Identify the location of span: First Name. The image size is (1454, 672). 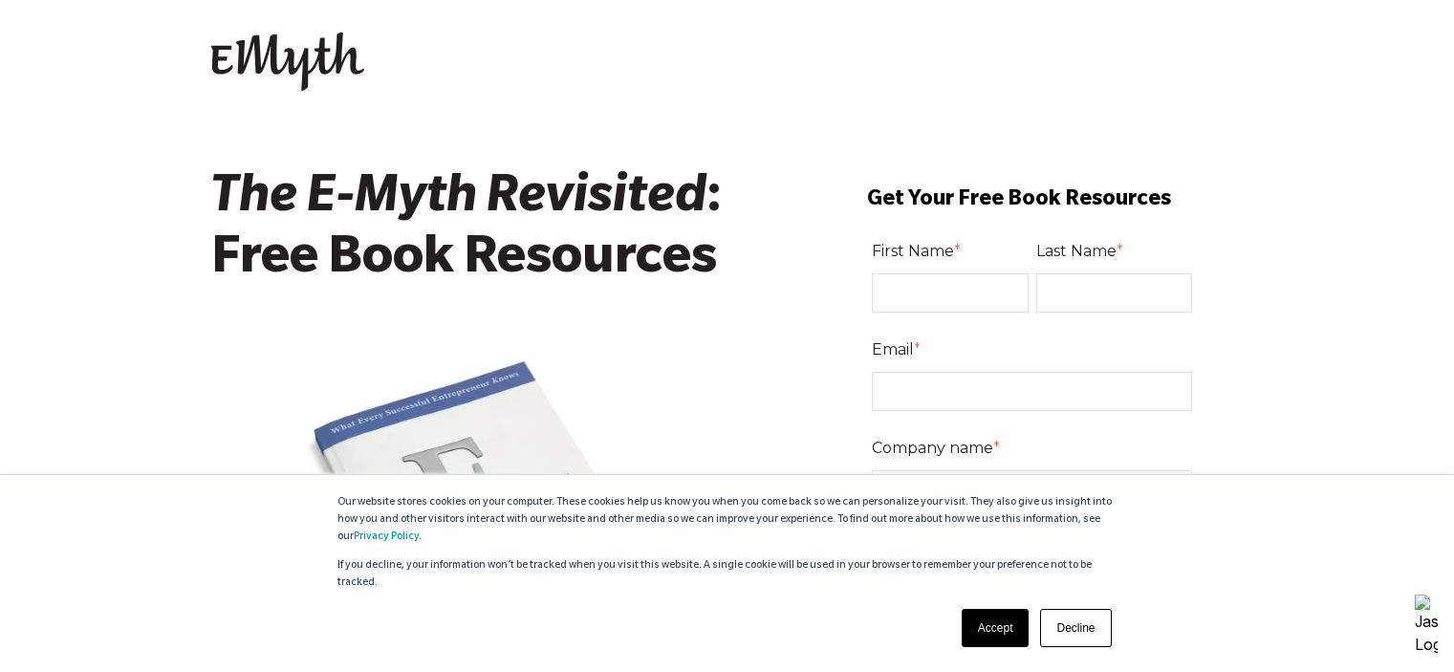
(913, 250).